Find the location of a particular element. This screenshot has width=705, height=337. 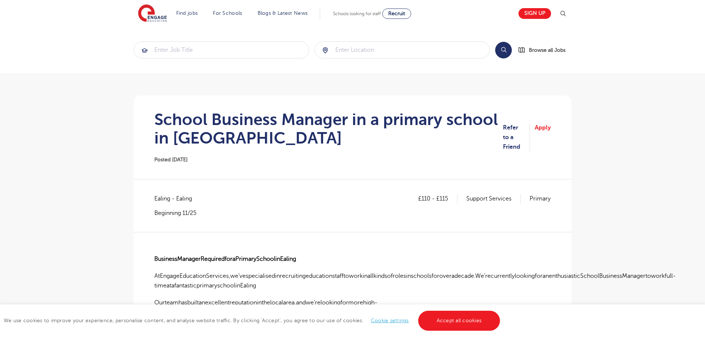

a: Sign up is located at coordinates (535, 13).